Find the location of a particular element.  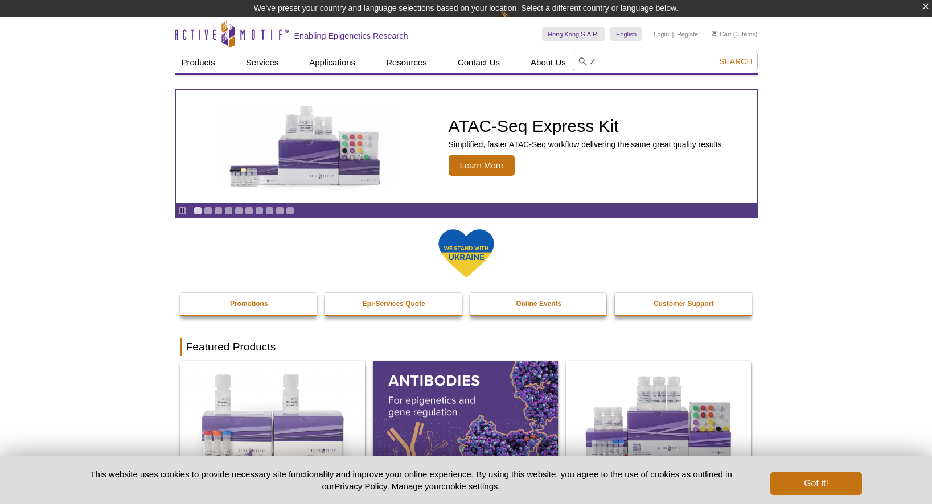

strong: Epi-Services Quote is located at coordinates (394, 304).